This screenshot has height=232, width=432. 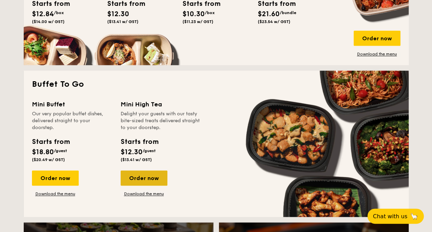 I want to click on div: Mini High Tea, so click(x=161, y=104).